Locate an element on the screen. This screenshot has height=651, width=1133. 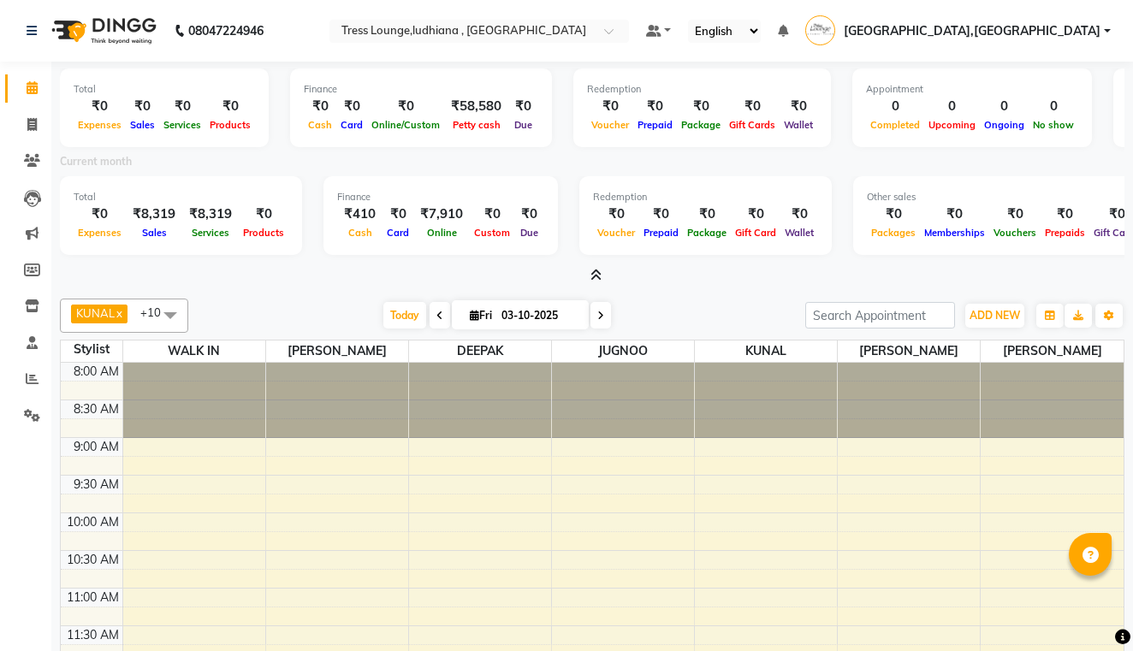
a: x is located at coordinates (118, 313).